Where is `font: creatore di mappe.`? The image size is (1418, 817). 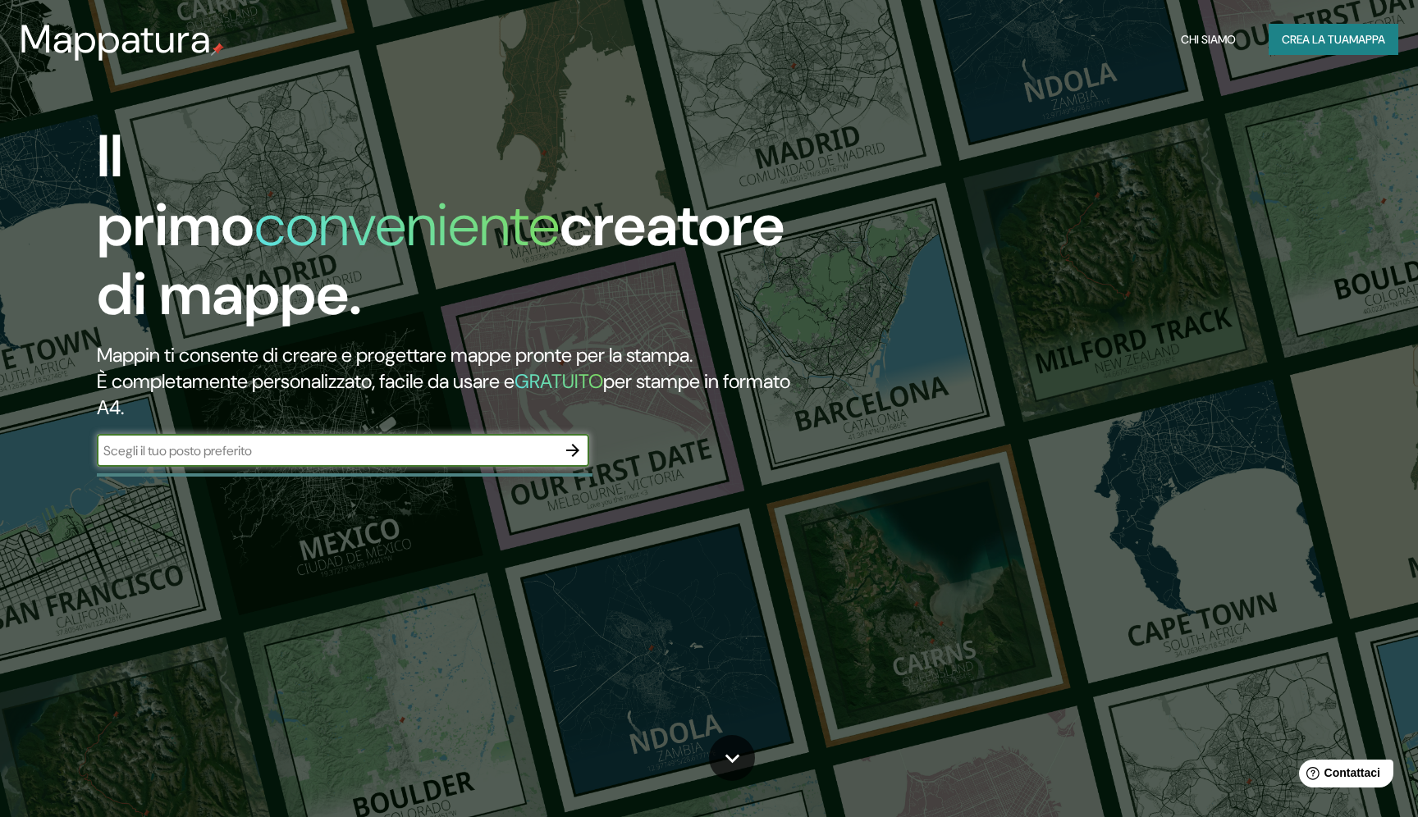 font: creatore di mappe. is located at coordinates (441, 259).